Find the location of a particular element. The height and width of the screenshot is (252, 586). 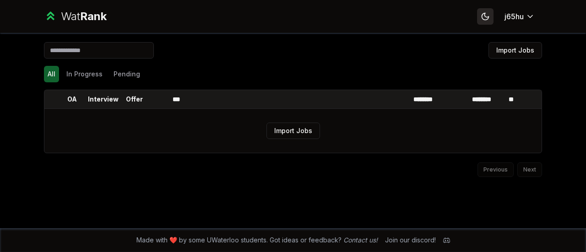

p: Interview is located at coordinates (103, 99).